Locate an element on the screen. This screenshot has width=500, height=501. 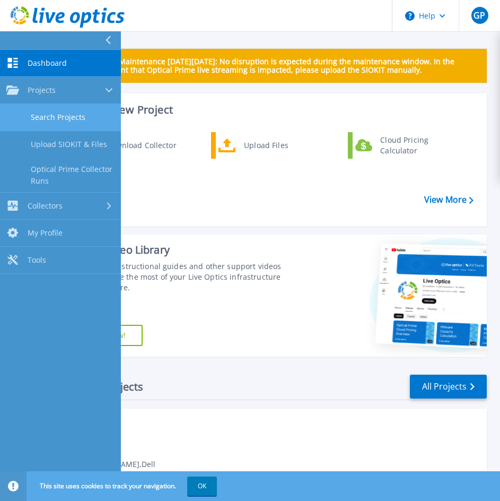
span: Tools is located at coordinates (37, 260).